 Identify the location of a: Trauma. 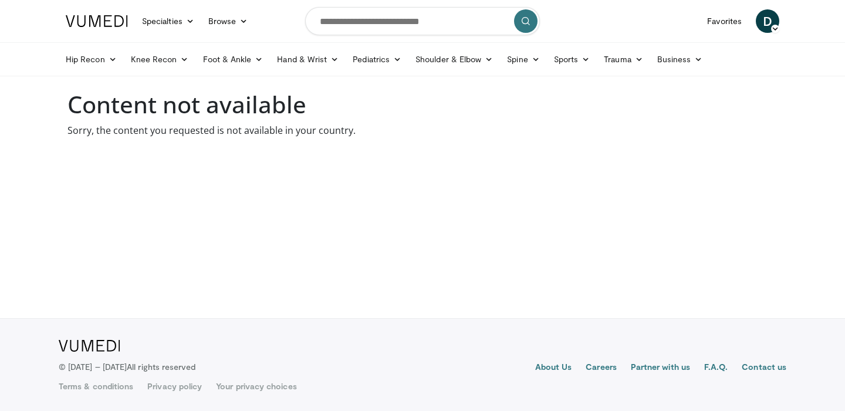
(623, 59).